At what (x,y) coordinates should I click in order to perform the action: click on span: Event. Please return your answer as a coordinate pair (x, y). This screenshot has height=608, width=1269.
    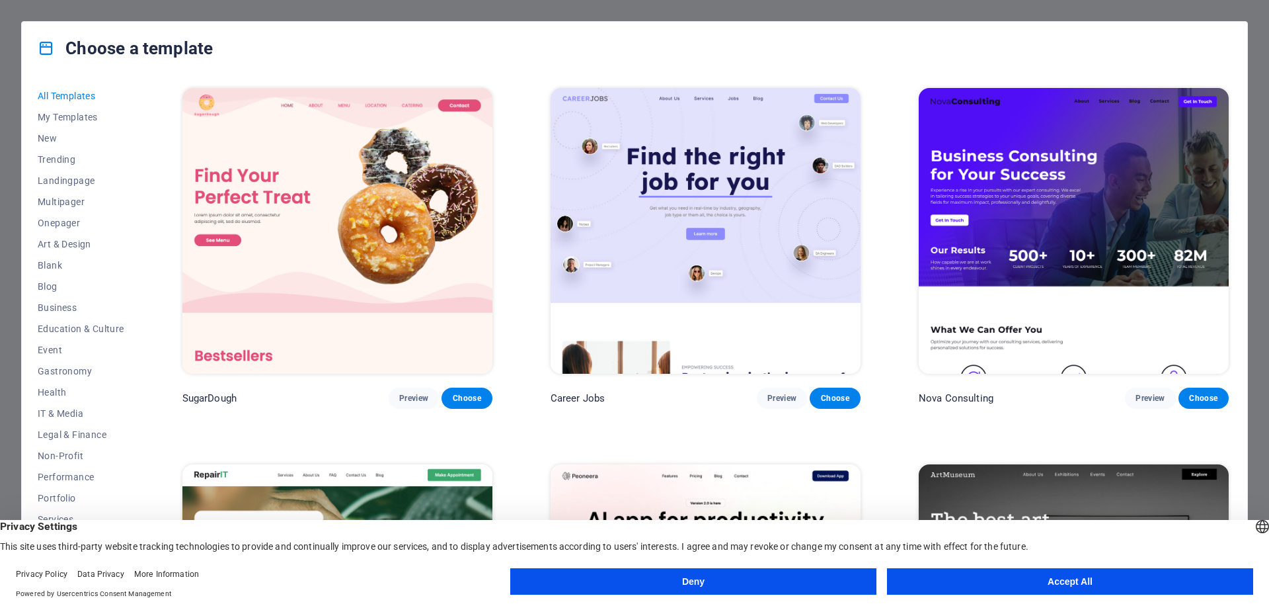
    Looking at the image, I should click on (81, 350).